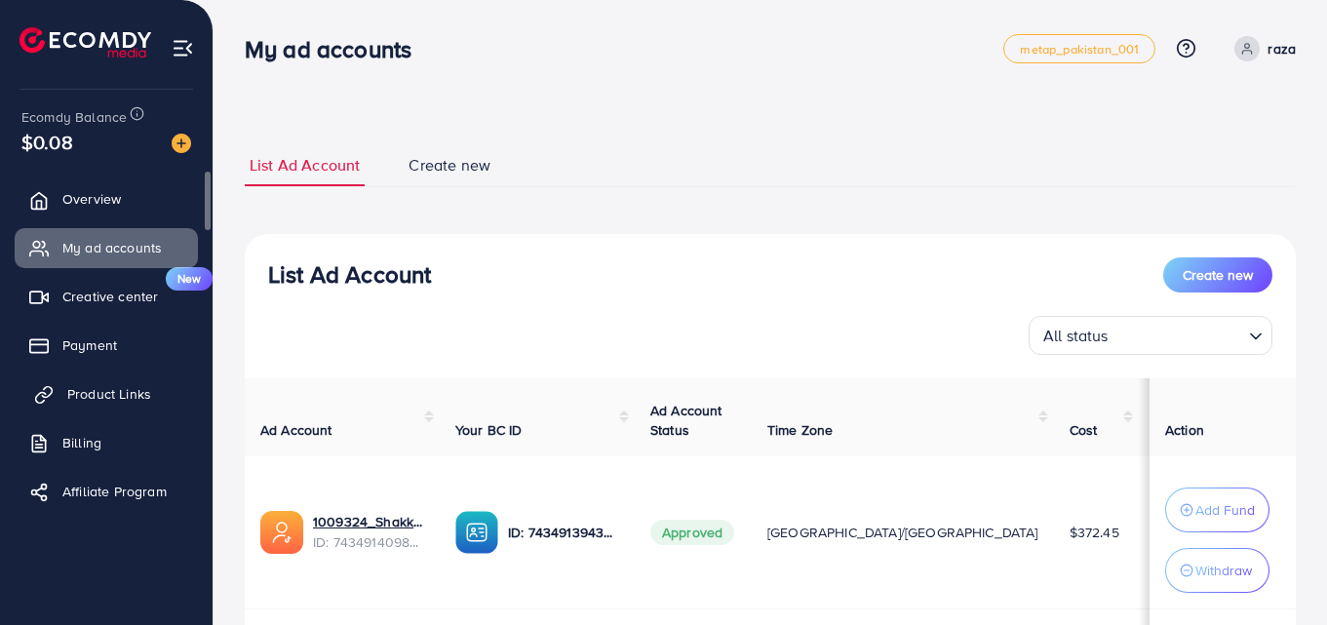 The height and width of the screenshot is (625, 1327). Describe the element at coordinates (1224, 510) in the screenshot. I see `p: Add Fund` at that location.